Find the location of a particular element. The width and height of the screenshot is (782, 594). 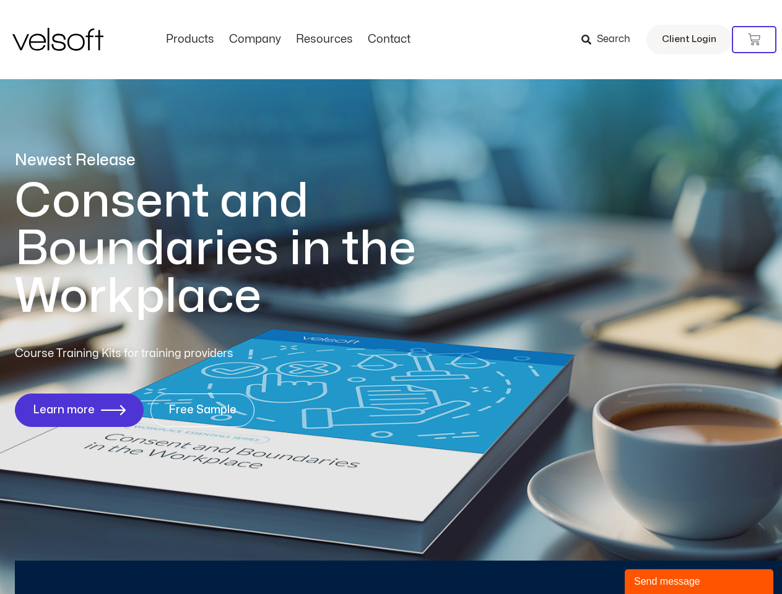

p: Newest Release is located at coordinates (241, 160).